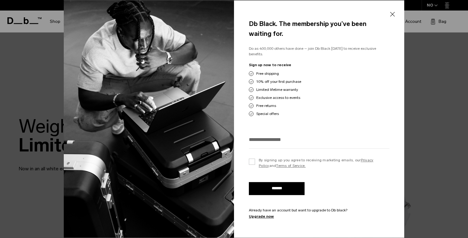  What do you see at coordinates (290, 166) in the screenshot?
I see `a: Terms of Service.` at bounding box center [290, 166].